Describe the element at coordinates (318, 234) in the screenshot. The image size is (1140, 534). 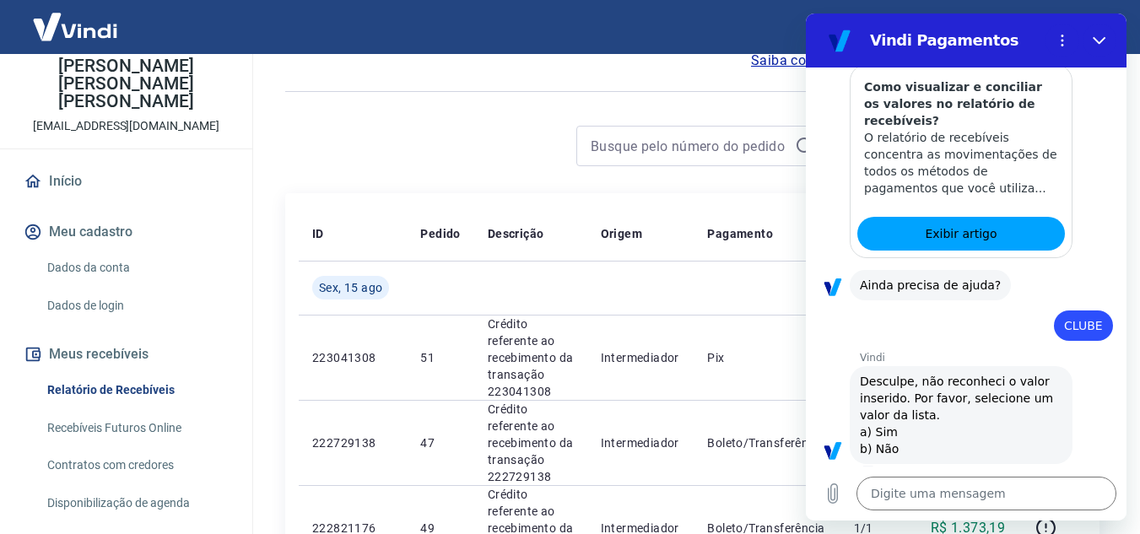
I see `p: ID` at that location.